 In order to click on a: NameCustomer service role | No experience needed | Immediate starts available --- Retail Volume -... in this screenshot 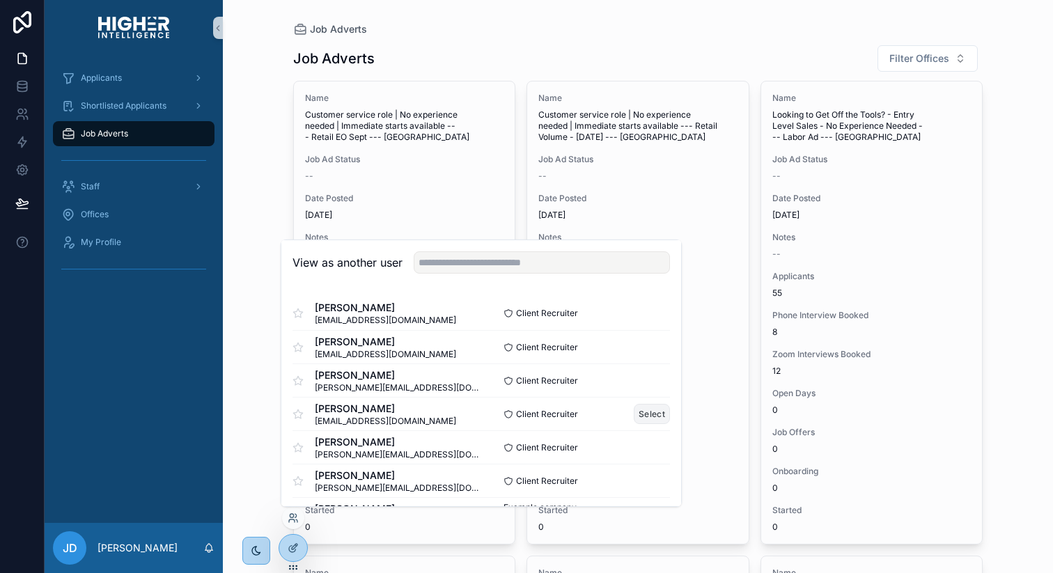, I will do `click(638, 313)`.